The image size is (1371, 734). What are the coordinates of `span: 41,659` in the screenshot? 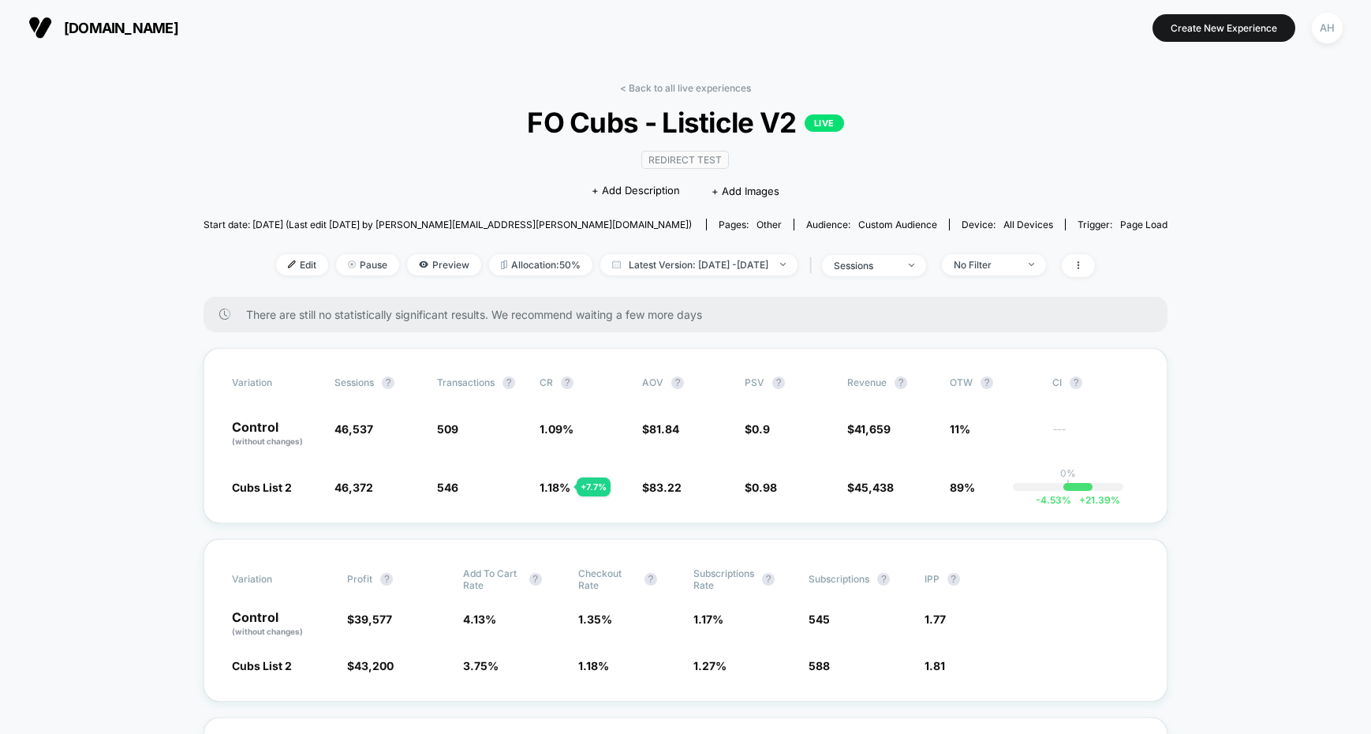 It's located at (872, 428).